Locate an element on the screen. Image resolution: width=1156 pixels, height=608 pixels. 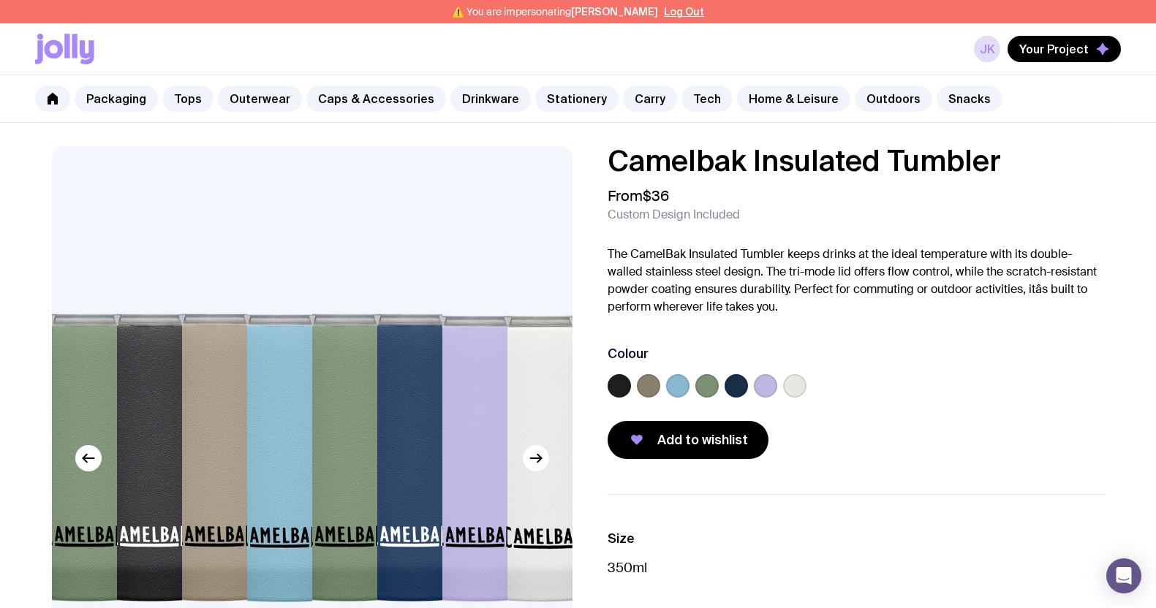
a: Outdoors is located at coordinates (893, 99).